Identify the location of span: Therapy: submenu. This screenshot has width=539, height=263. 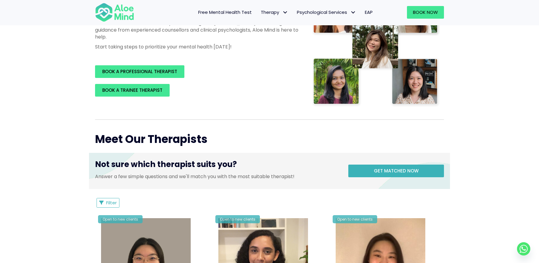
(285, 12).